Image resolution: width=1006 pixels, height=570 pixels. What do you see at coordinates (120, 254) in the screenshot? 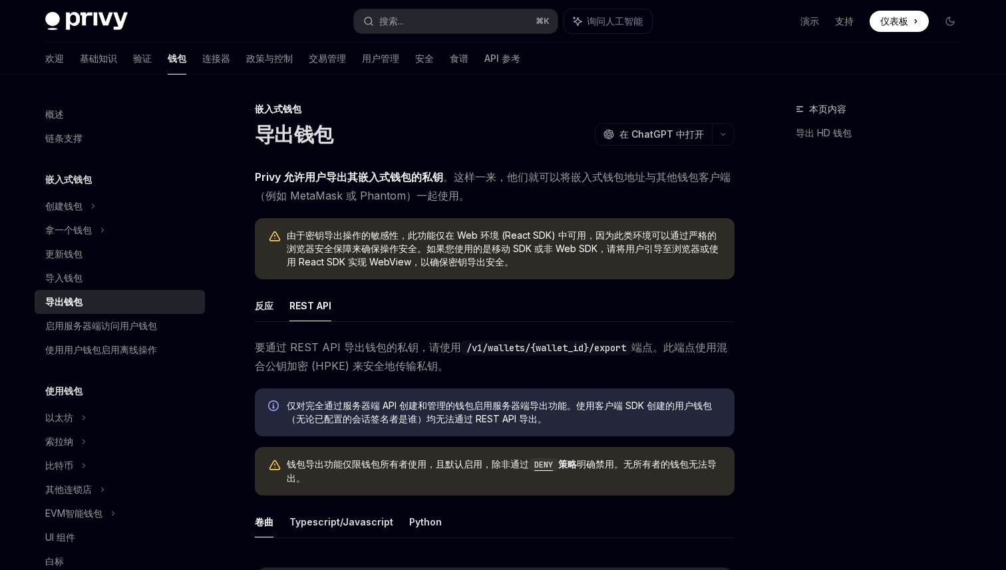
I see `a: 更新钱包` at bounding box center [120, 254].